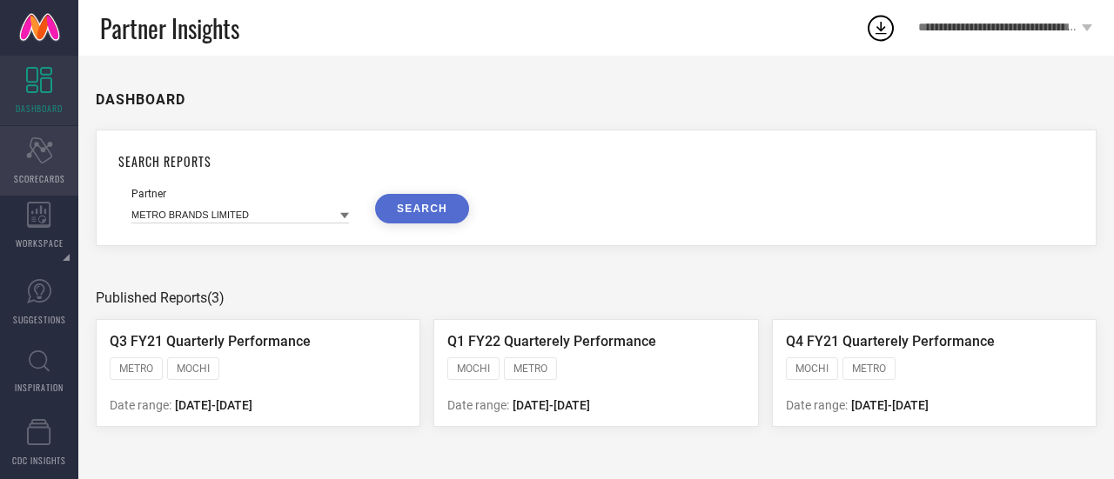 The width and height of the screenshot is (1114, 479). What do you see at coordinates (596, 161) in the screenshot?
I see `h1: SEARCH REPORTS` at bounding box center [596, 161].